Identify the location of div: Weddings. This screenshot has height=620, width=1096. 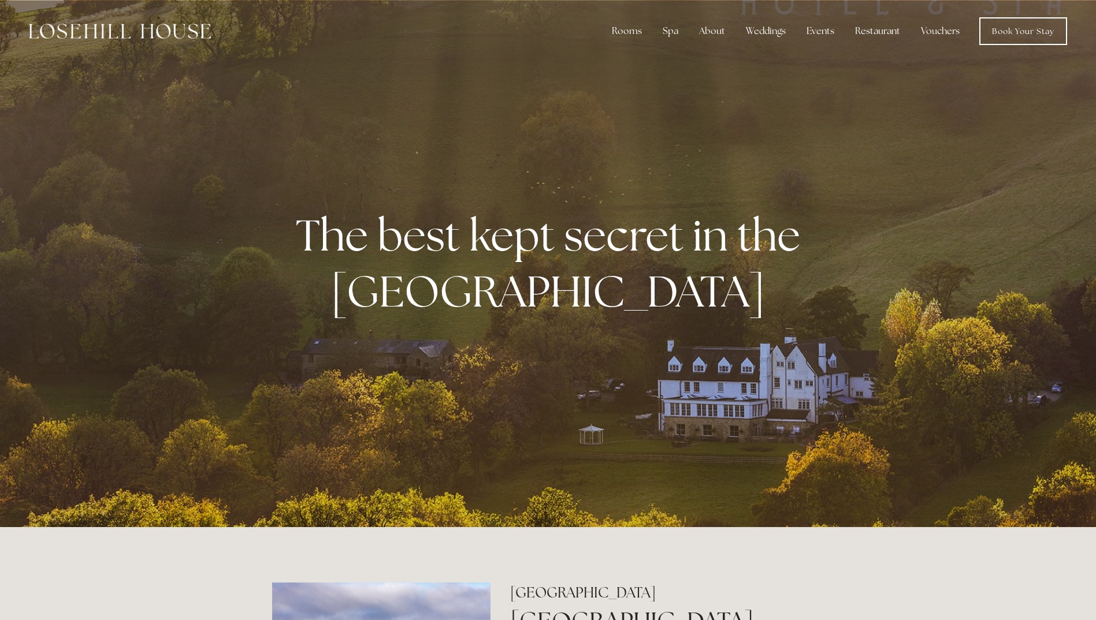
(765, 31).